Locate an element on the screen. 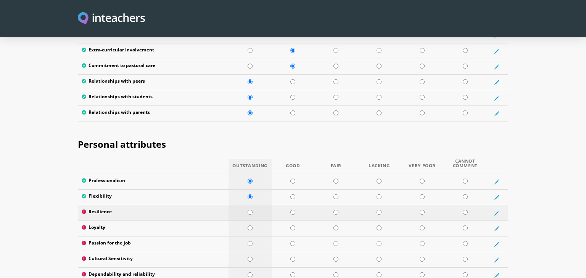 The height and width of the screenshot is (278, 586). label: Resilience is located at coordinates (153, 213).